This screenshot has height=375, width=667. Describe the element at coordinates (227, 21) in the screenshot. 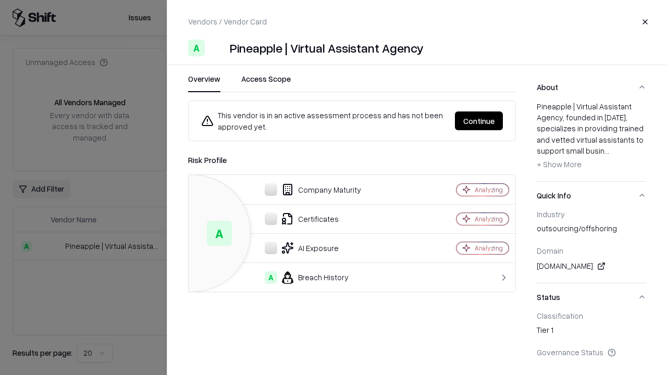

I see `p: Vendors / Vendor Card` at that location.